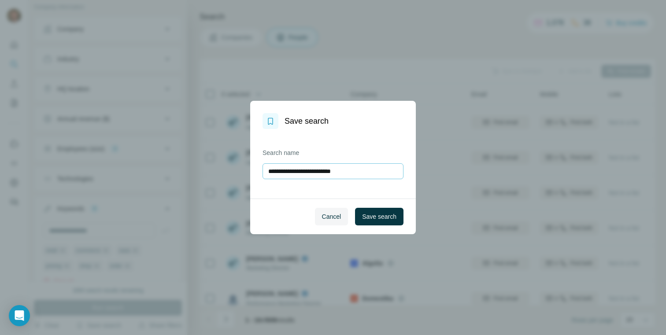  What do you see at coordinates (19, 316) in the screenshot?
I see `div: Open Intercom Messenger` at bounding box center [19, 316].